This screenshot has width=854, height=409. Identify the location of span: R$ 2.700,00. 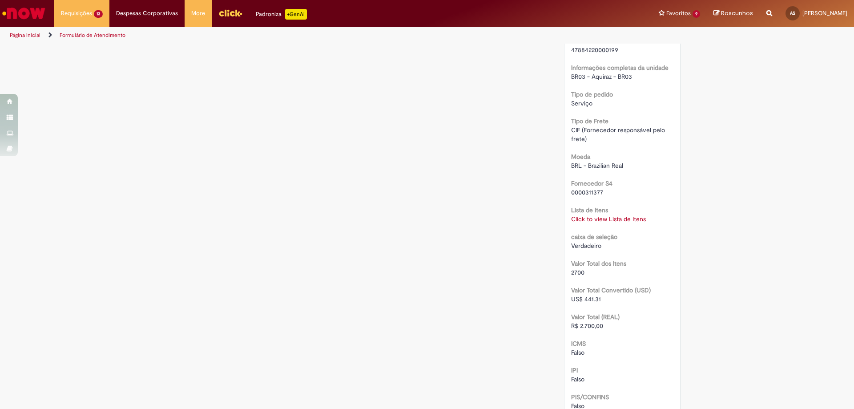
(587, 326).